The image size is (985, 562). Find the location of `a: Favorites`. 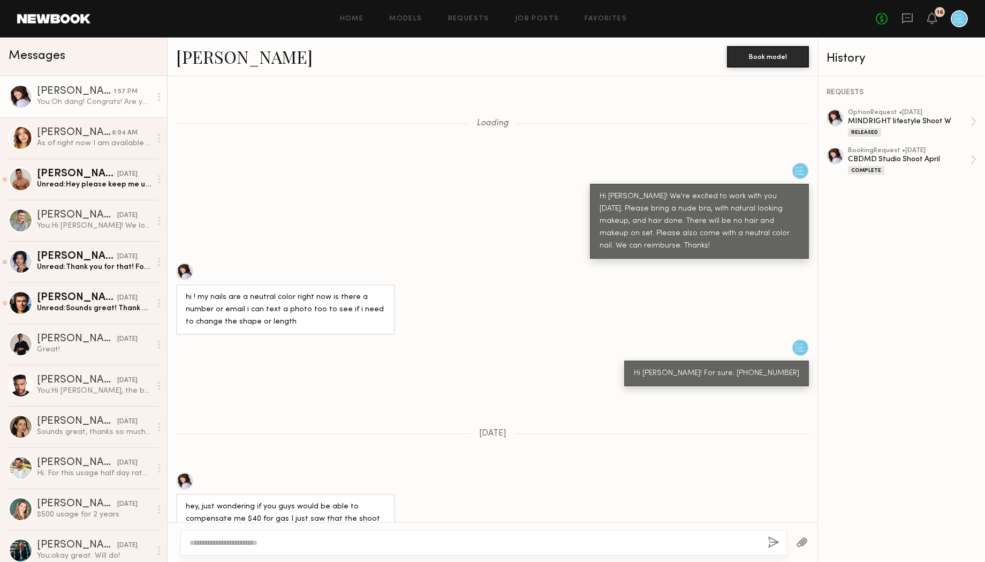

a: Favorites is located at coordinates (605, 19).